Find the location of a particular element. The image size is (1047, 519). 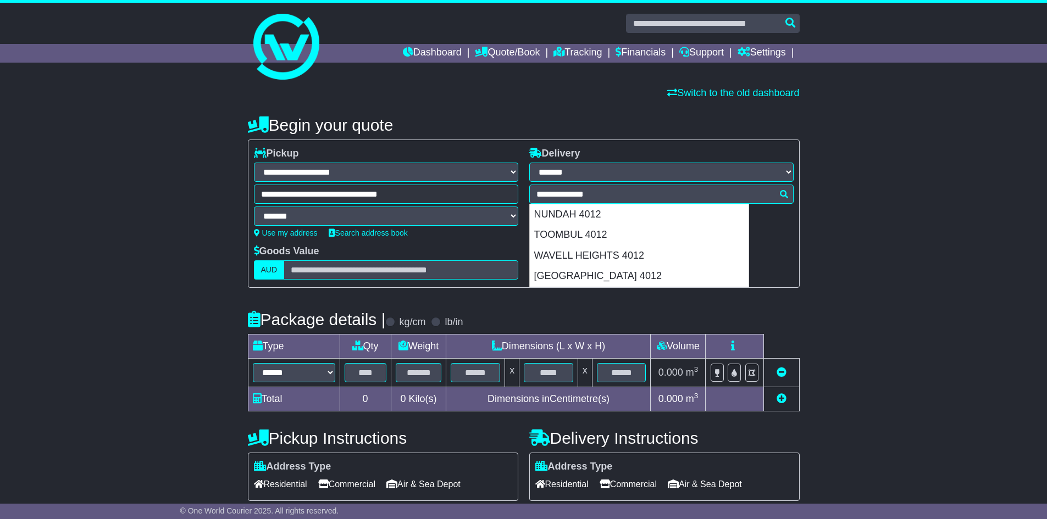

td: 0 is located at coordinates (365, 400).